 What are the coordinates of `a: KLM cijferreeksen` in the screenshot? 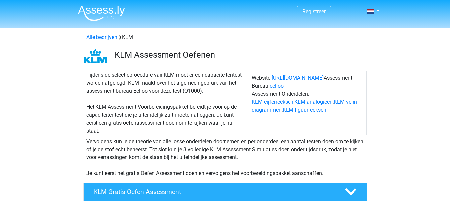 It's located at (273, 102).